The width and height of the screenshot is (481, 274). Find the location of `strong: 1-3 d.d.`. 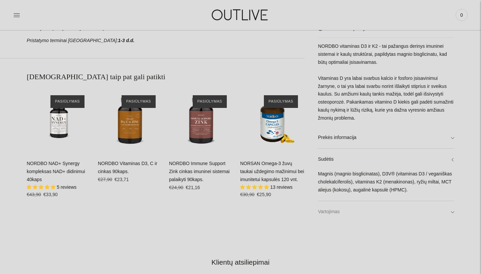

strong: 1-3 d.d. is located at coordinates (126, 40).